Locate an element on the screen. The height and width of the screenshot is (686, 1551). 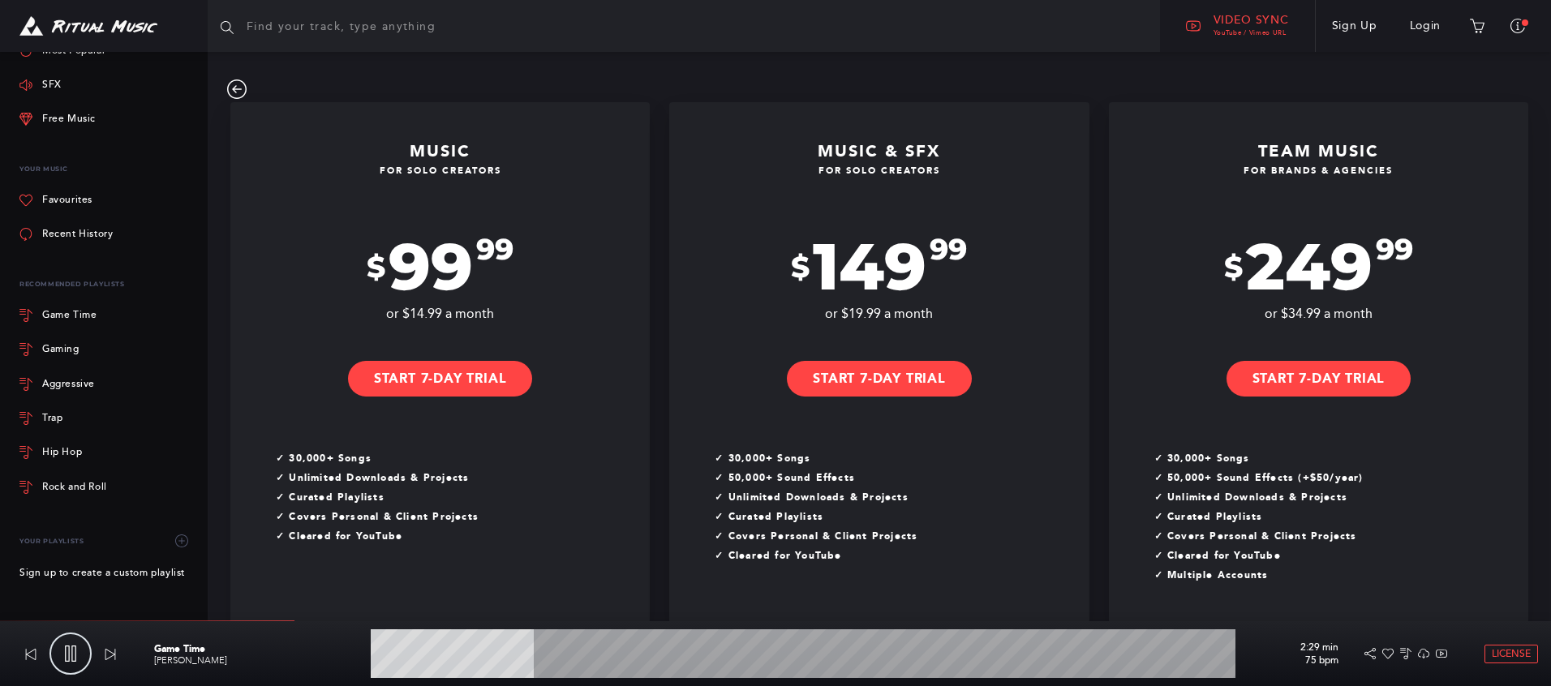
div: Aggressive is located at coordinates (68, 385).